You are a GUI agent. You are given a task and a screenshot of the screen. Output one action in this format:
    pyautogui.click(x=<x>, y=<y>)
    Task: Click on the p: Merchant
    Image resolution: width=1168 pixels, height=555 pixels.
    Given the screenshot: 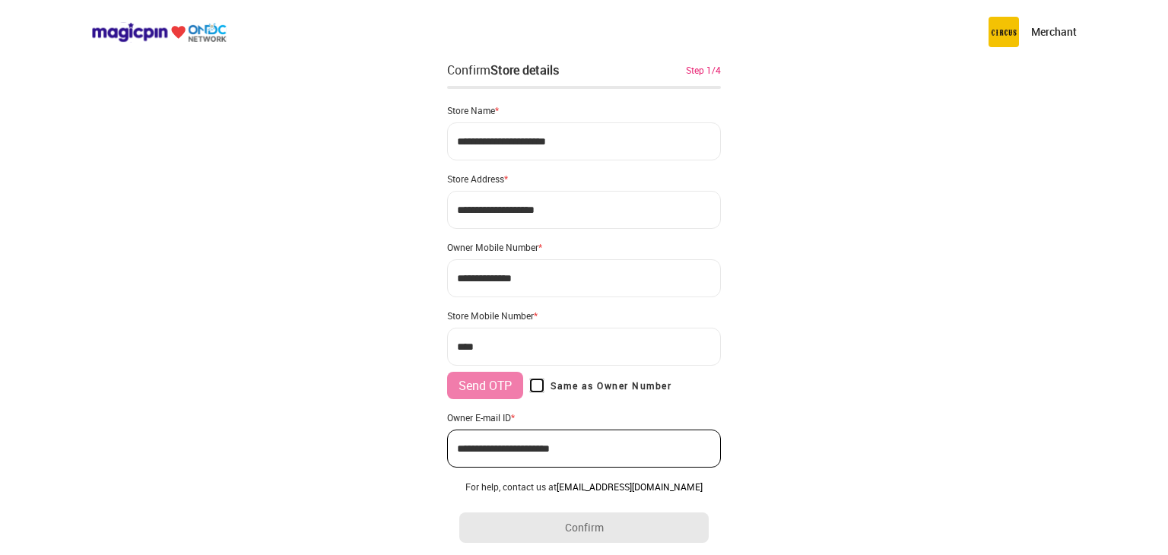 What is the action you would take?
    pyautogui.click(x=1054, y=32)
    